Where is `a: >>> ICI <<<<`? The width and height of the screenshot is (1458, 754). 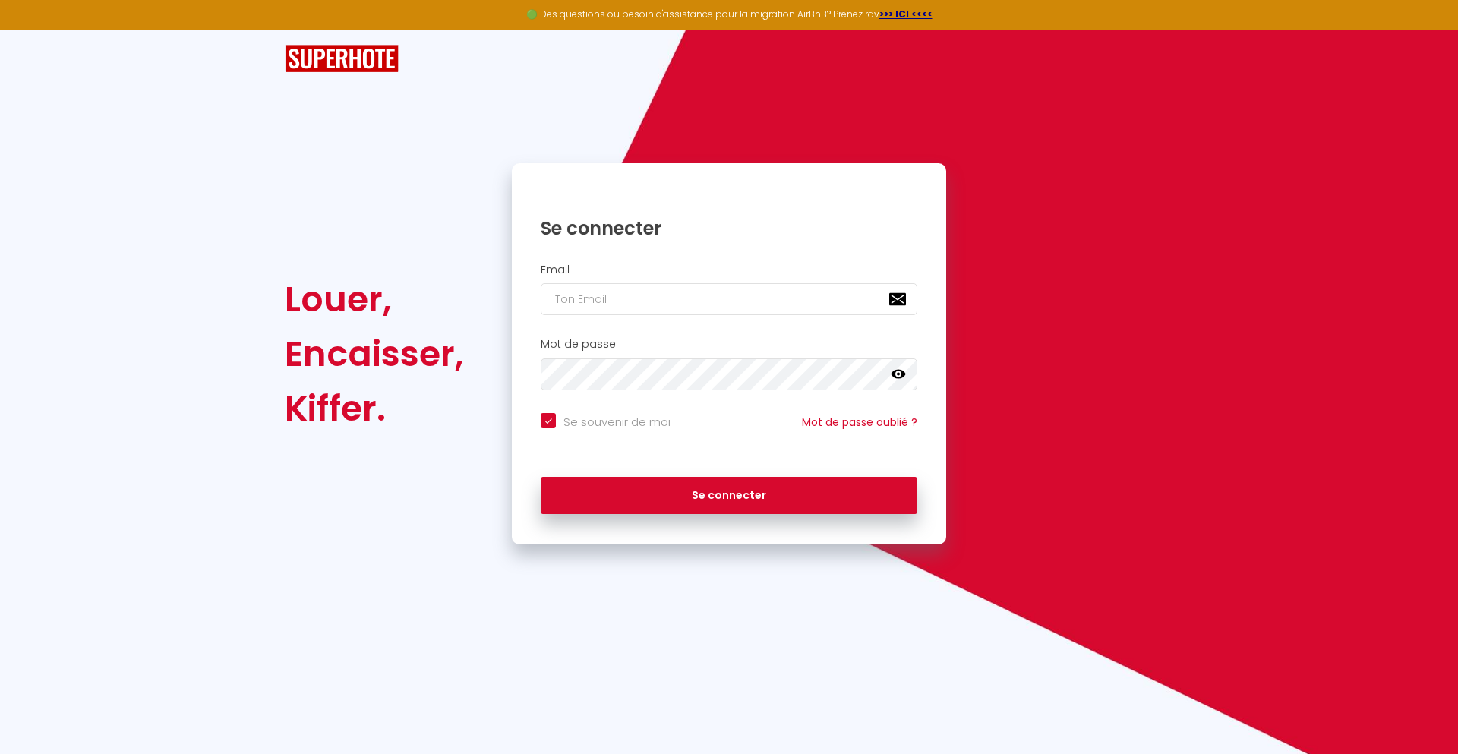
a: >>> ICI <<<< is located at coordinates (906, 14).